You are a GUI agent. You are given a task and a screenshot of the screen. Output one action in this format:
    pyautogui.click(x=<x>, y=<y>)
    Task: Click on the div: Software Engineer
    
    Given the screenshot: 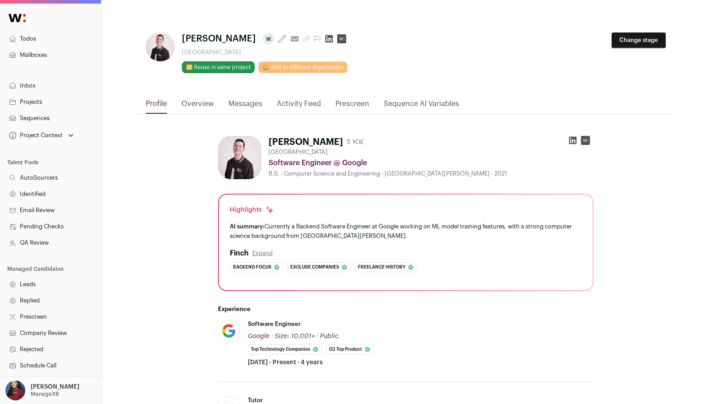 What is the action you would take?
    pyautogui.click(x=274, y=324)
    